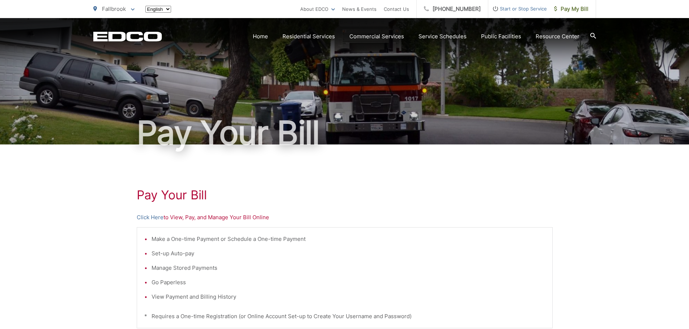 The height and width of the screenshot is (329, 689). I want to click on li: Go Paperless, so click(348, 283).